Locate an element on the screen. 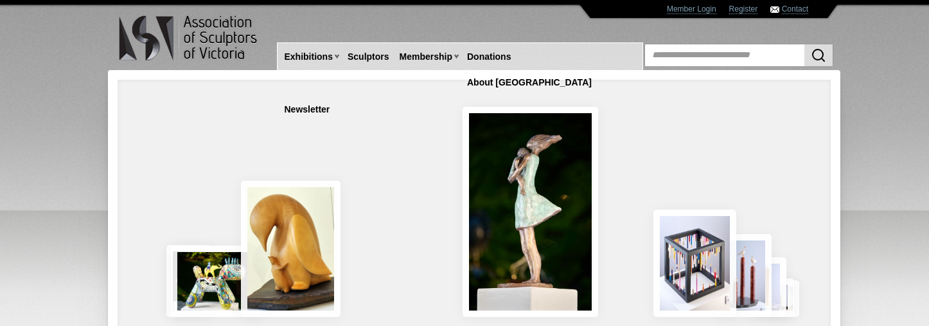  a: Contact is located at coordinates (795, 9).